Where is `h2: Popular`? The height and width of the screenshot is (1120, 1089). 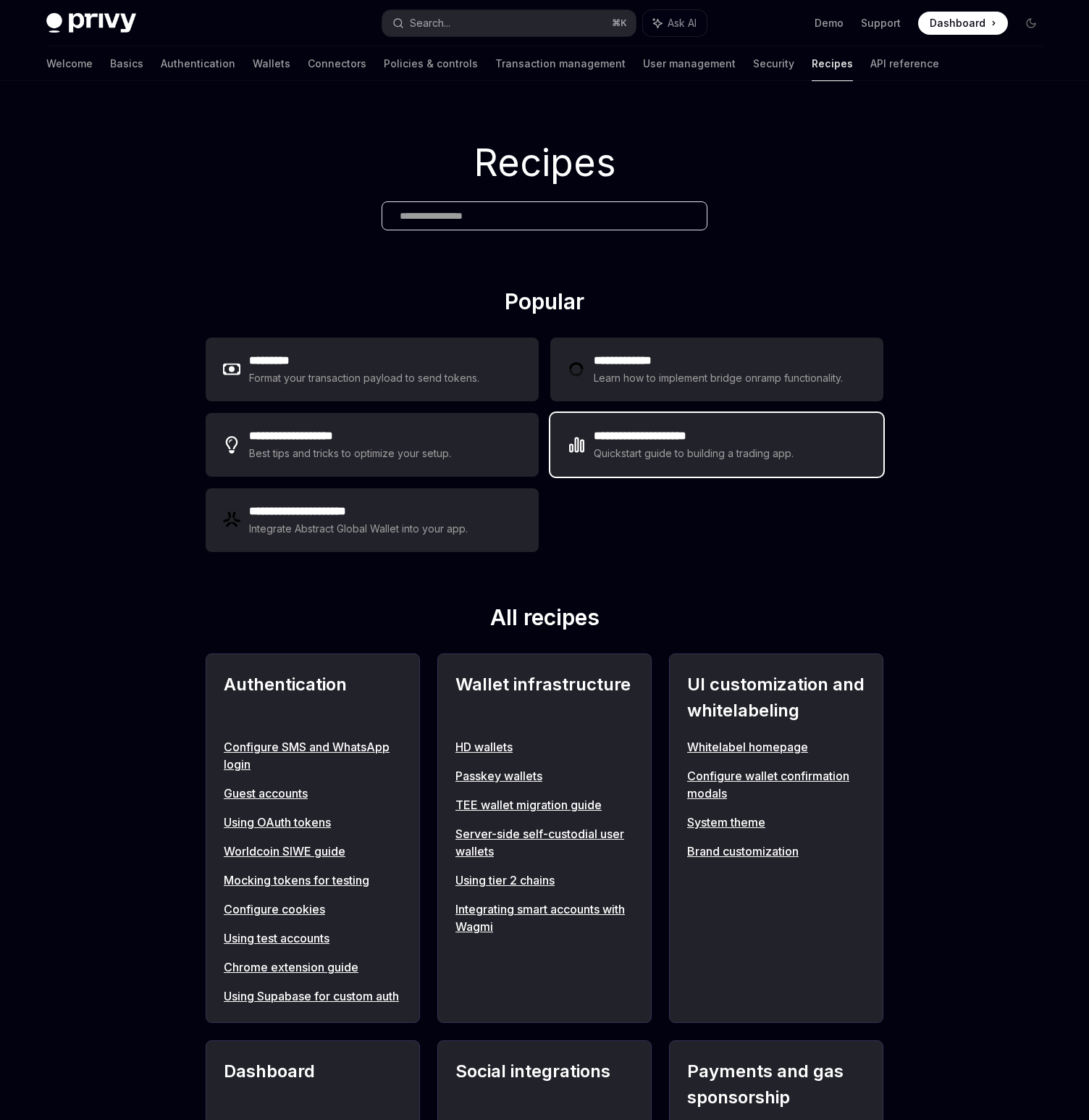 h2: Popular is located at coordinates (545, 304).